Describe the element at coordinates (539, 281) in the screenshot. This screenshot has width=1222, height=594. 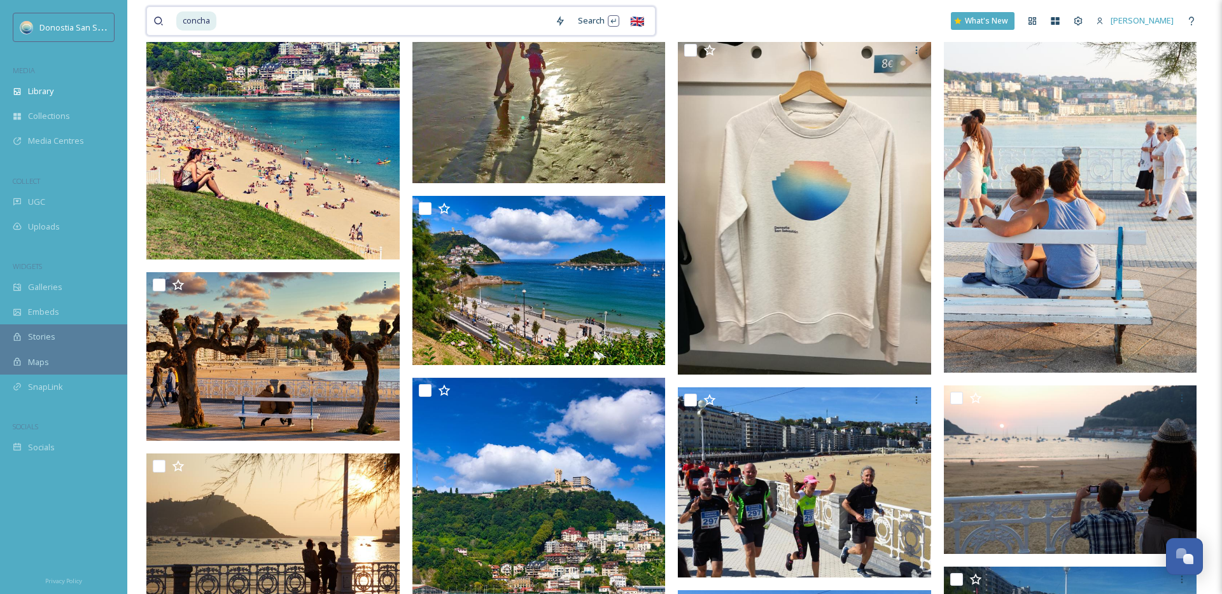
I see `img: 2109 TurismoSS_042b.jpg` at that location.